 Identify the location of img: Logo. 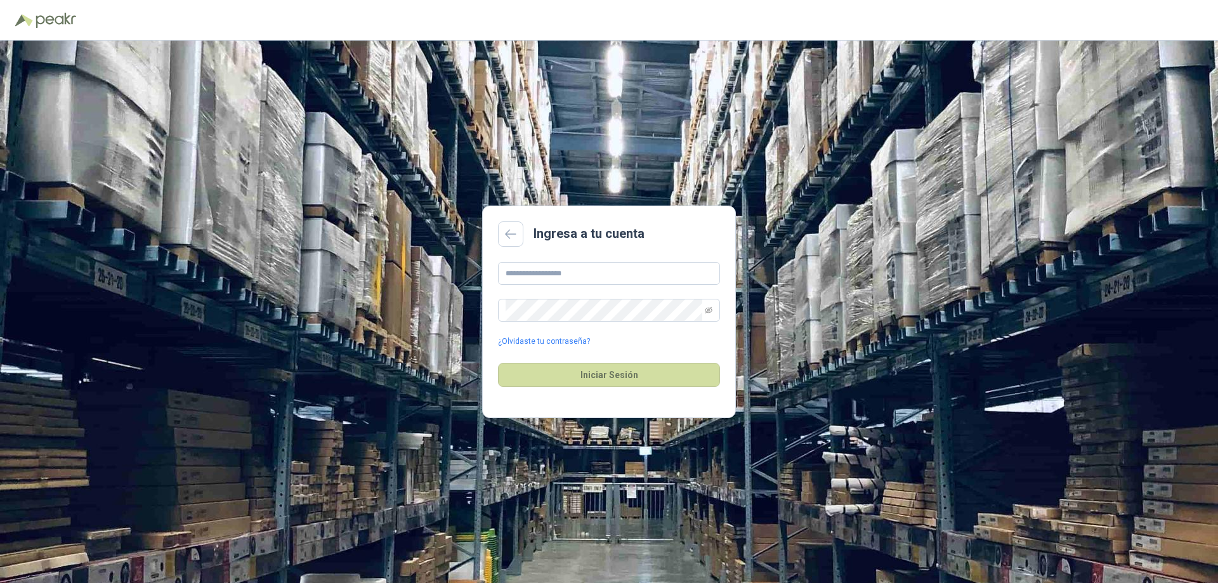
(24, 20).